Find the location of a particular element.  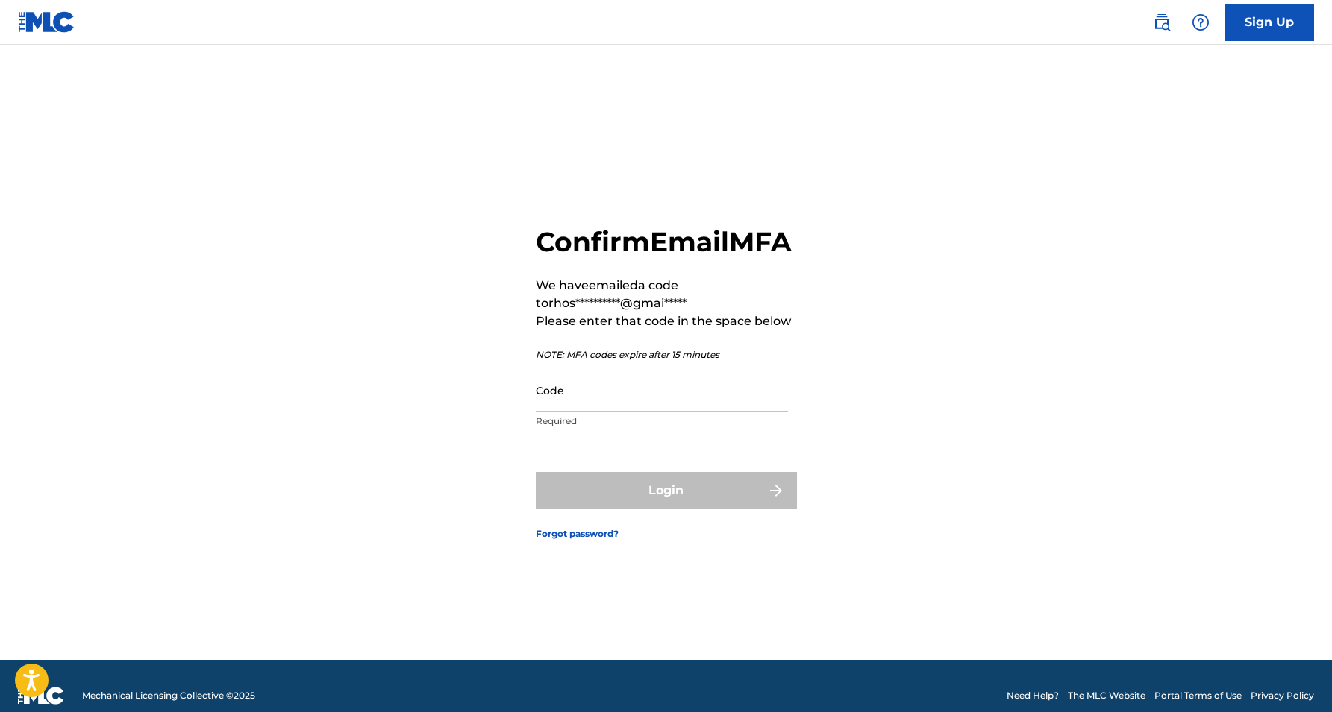

img: logo is located at coordinates (41, 696).